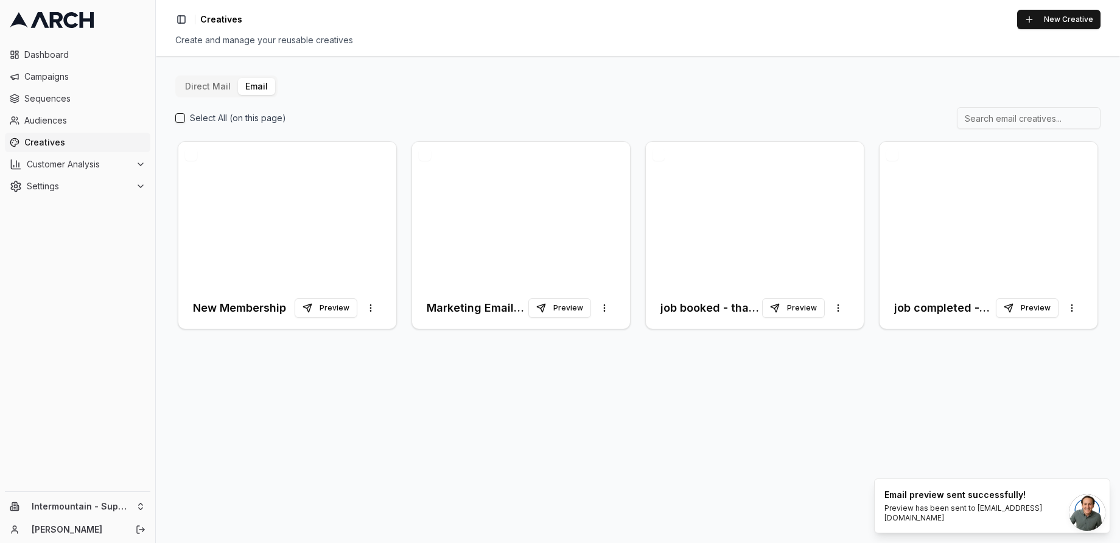 The height and width of the screenshot is (543, 1120). What do you see at coordinates (256, 86) in the screenshot?
I see `button: Email` at bounding box center [256, 86].